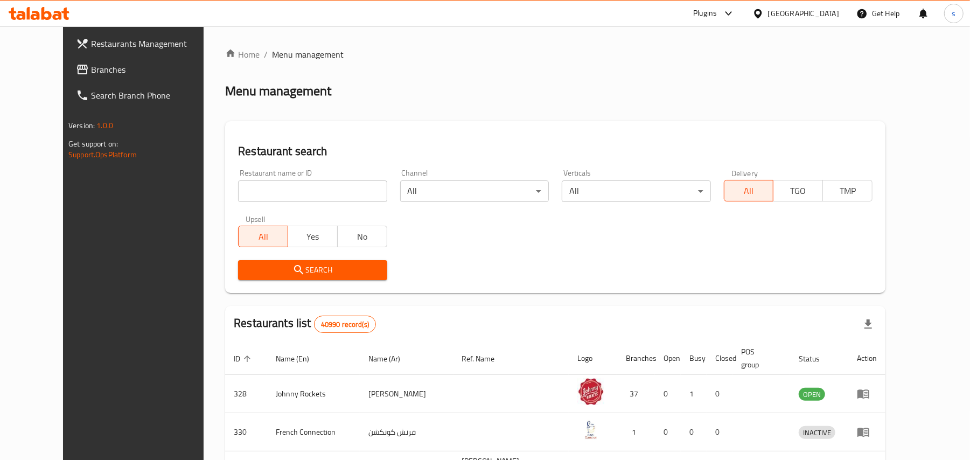  Describe the element at coordinates (242, 54) in the screenshot. I see `a: Home` at that location.